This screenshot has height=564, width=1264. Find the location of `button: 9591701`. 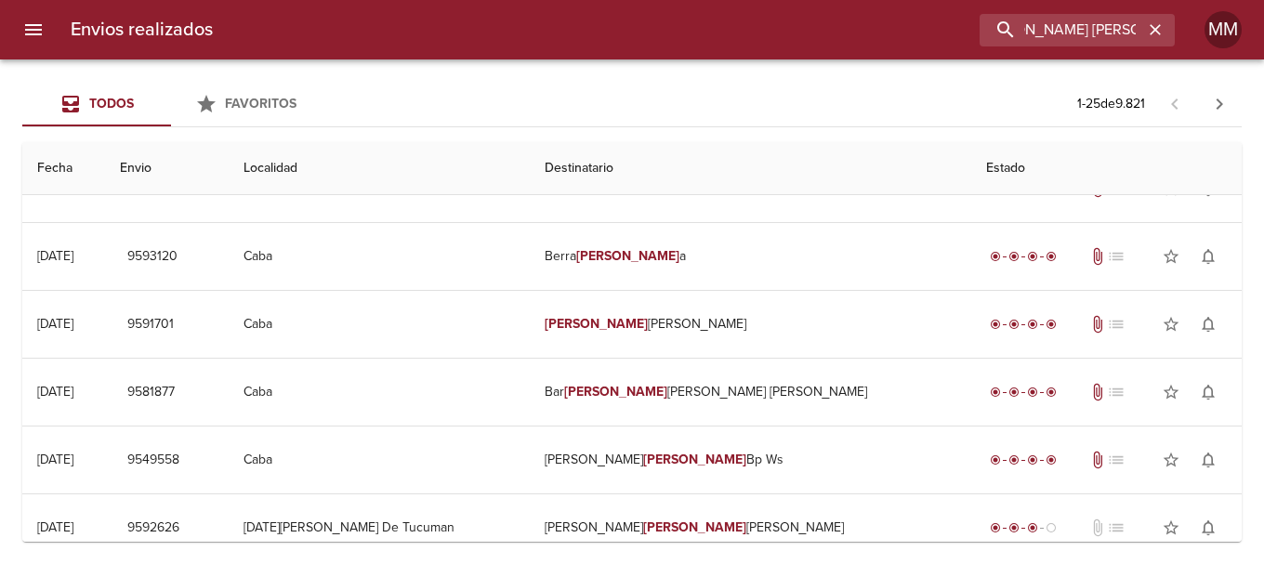

button: 9591701 is located at coordinates (151, 324).